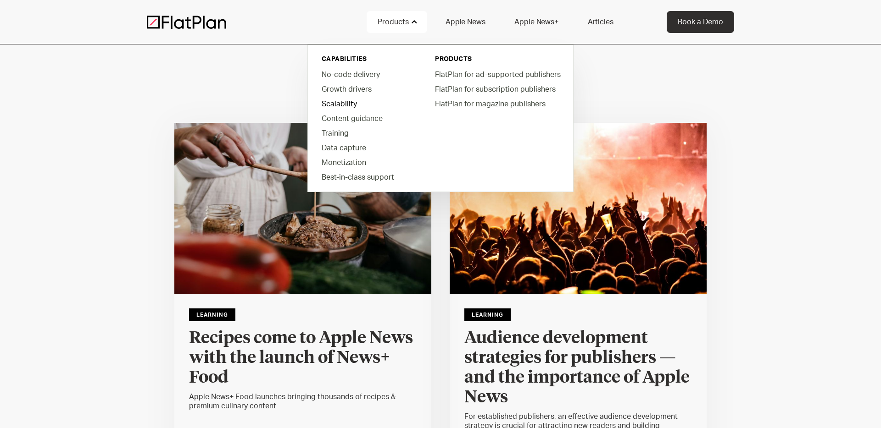 Image resolution: width=881 pixels, height=428 pixels. What do you see at coordinates (465, 22) in the screenshot?
I see `a: Apple News` at bounding box center [465, 22].